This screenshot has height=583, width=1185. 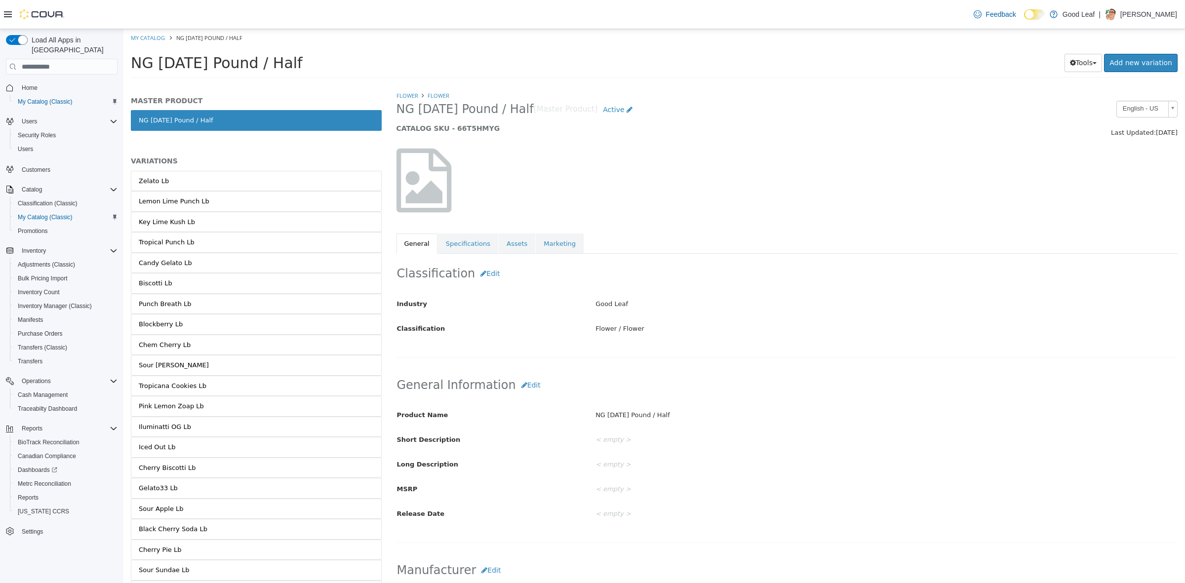 What do you see at coordinates (66, 361) in the screenshot?
I see `span: Transfers` at bounding box center [66, 361].